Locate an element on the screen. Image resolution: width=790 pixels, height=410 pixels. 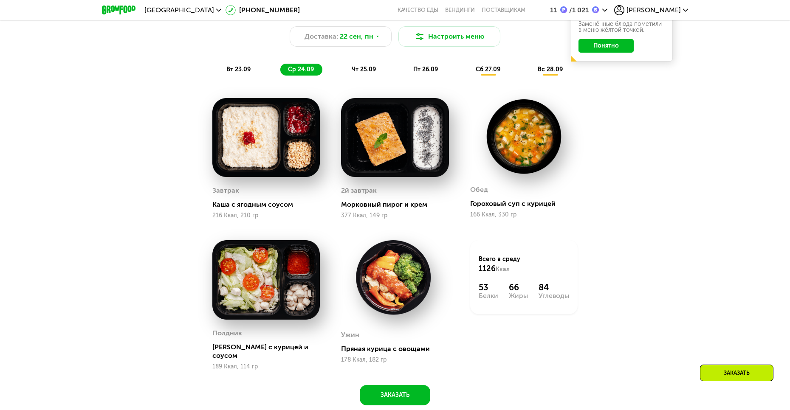
a: Вендинги is located at coordinates (460, 10).